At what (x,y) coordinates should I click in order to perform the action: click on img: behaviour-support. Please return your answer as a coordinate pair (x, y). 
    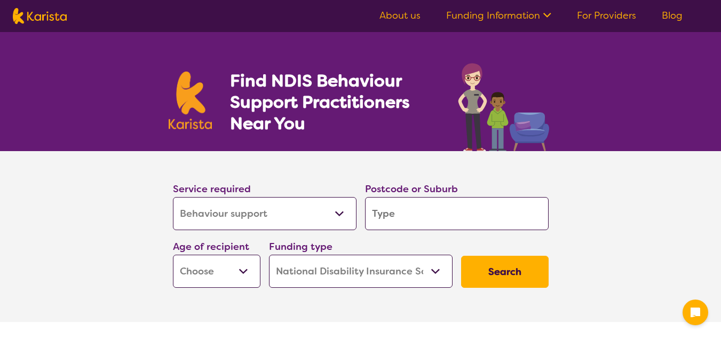
    Looking at the image, I should click on (504, 104).